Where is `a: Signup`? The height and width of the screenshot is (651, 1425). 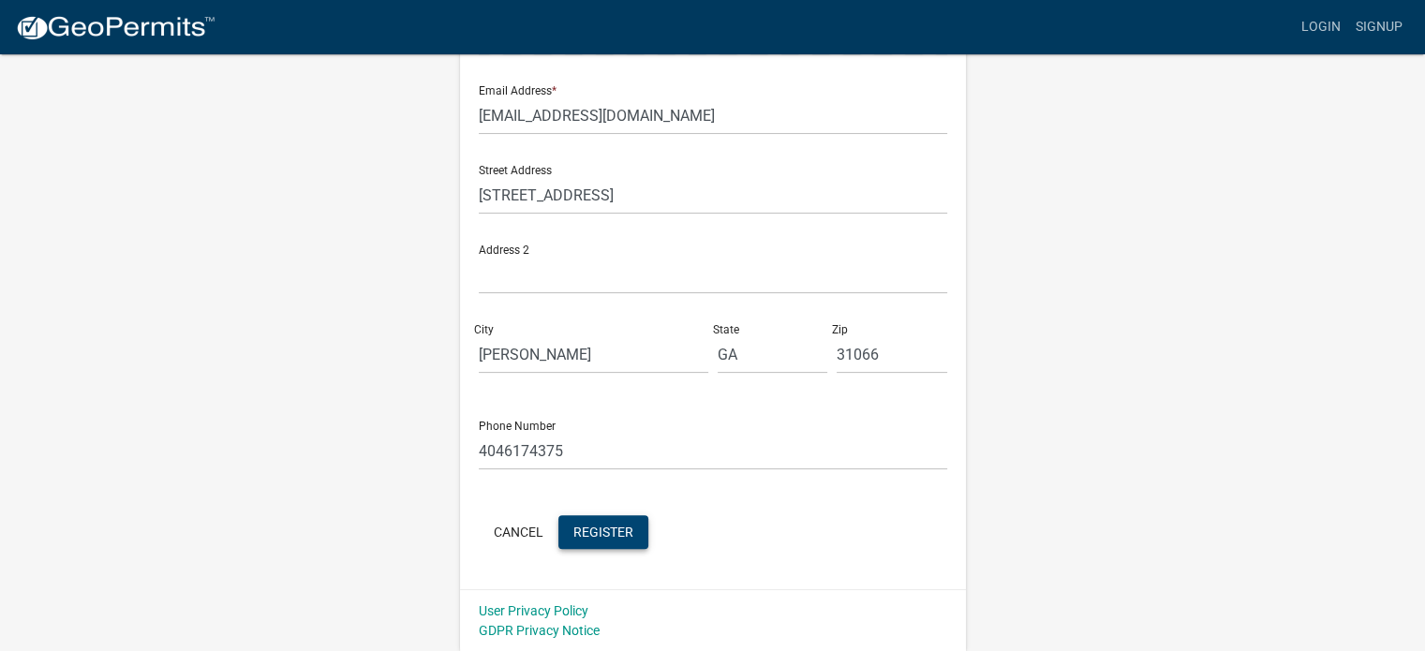 a: Signup is located at coordinates (1379, 27).